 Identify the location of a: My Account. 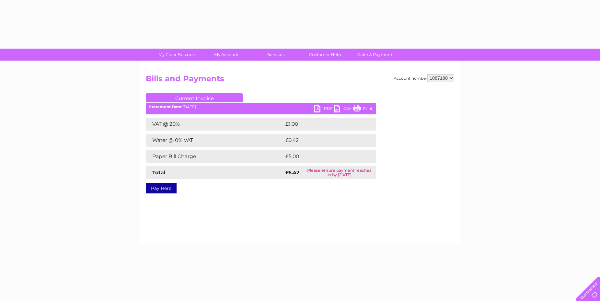
(227, 54).